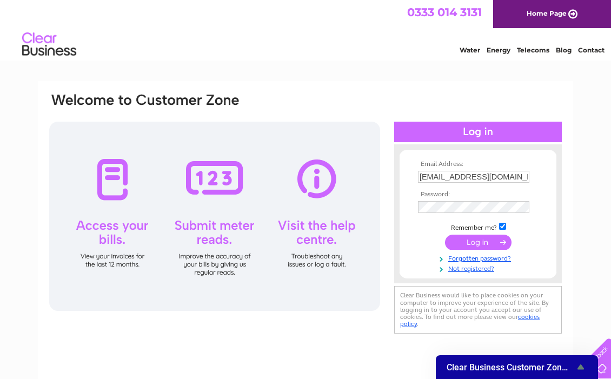 The width and height of the screenshot is (611, 379). What do you see at coordinates (478, 164) in the screenshot?
I see `th: Email Address:` at bounding box center [478, 164].